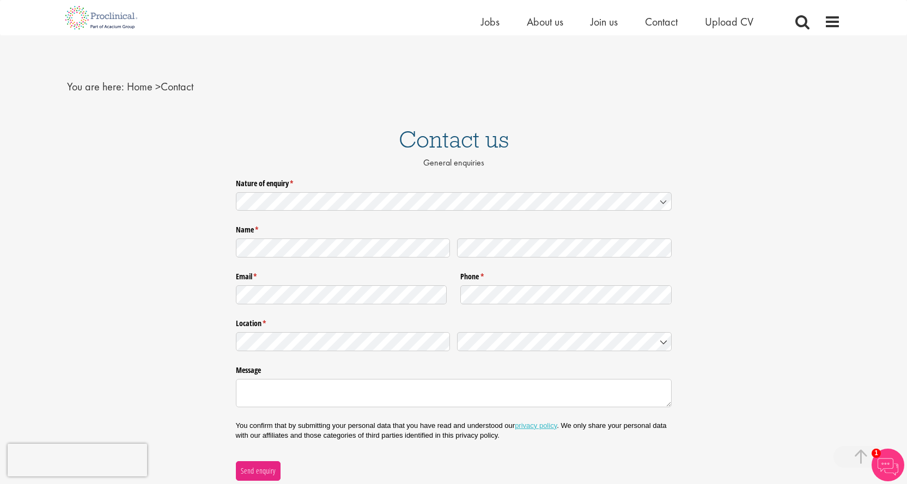  What do you see at coordinates (454, 181) in the screenshot?
I see `label: Nature of enquiry` at bounding box center [454, 181].